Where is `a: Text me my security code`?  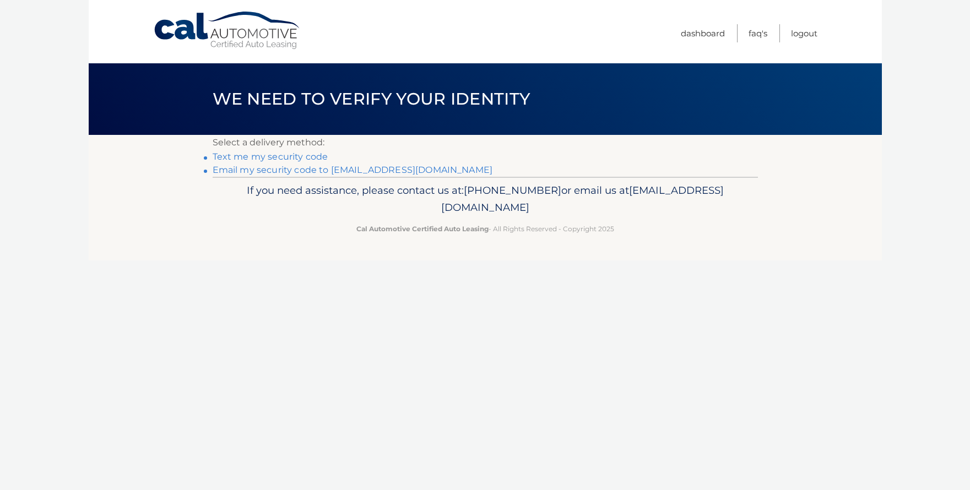
a: Text me my security code is located at coordinates (271, 156).